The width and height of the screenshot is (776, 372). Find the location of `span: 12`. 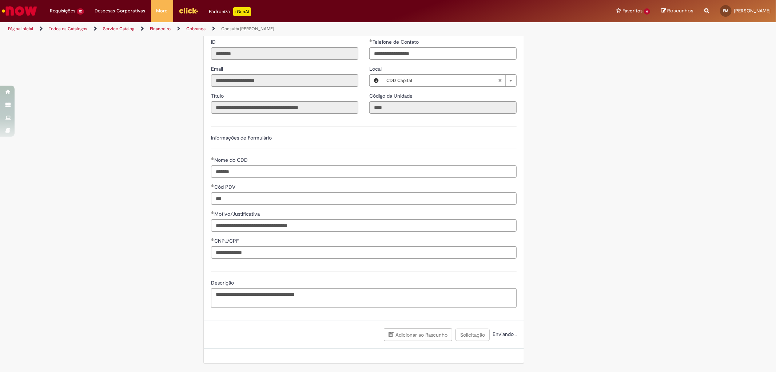

span: 12 is located at coordinates (80, 11).